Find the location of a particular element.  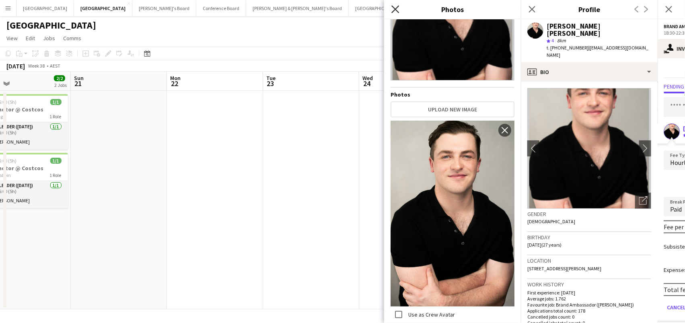

a: Jobs is located at coordinates (49, 38).